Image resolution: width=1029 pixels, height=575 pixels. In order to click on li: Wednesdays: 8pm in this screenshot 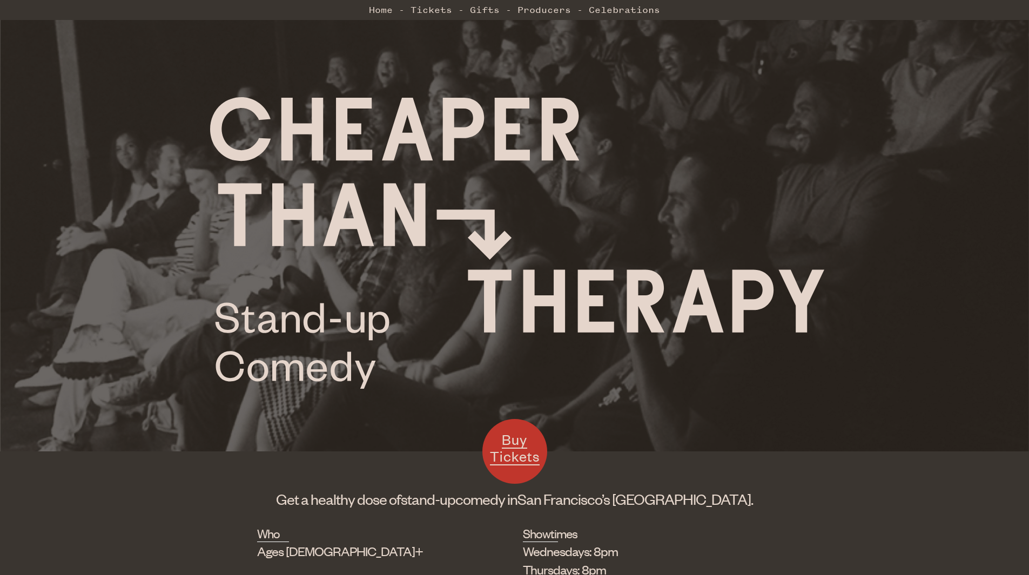, I will do `click(639, 552)`.